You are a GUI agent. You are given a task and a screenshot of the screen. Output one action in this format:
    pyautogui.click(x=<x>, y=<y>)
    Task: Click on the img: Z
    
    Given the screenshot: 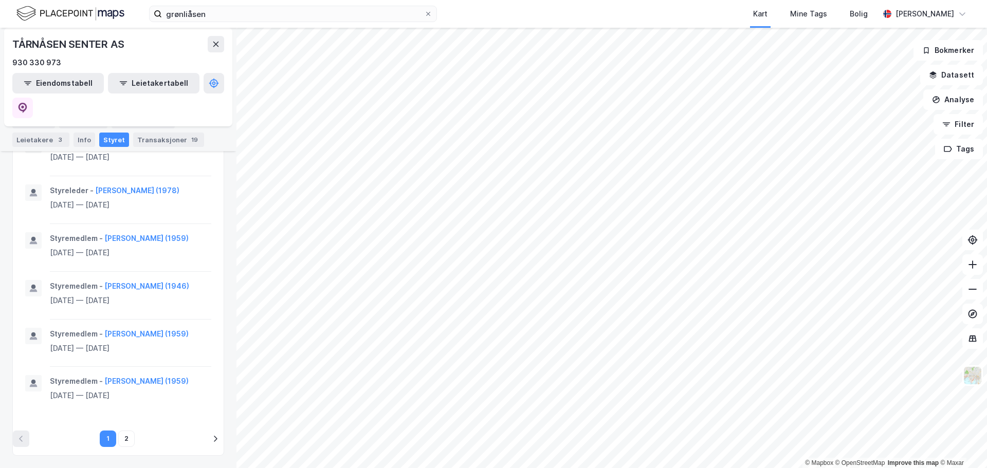 What is the action you would take?
    pyautogui.click(x=972, y=376)
    